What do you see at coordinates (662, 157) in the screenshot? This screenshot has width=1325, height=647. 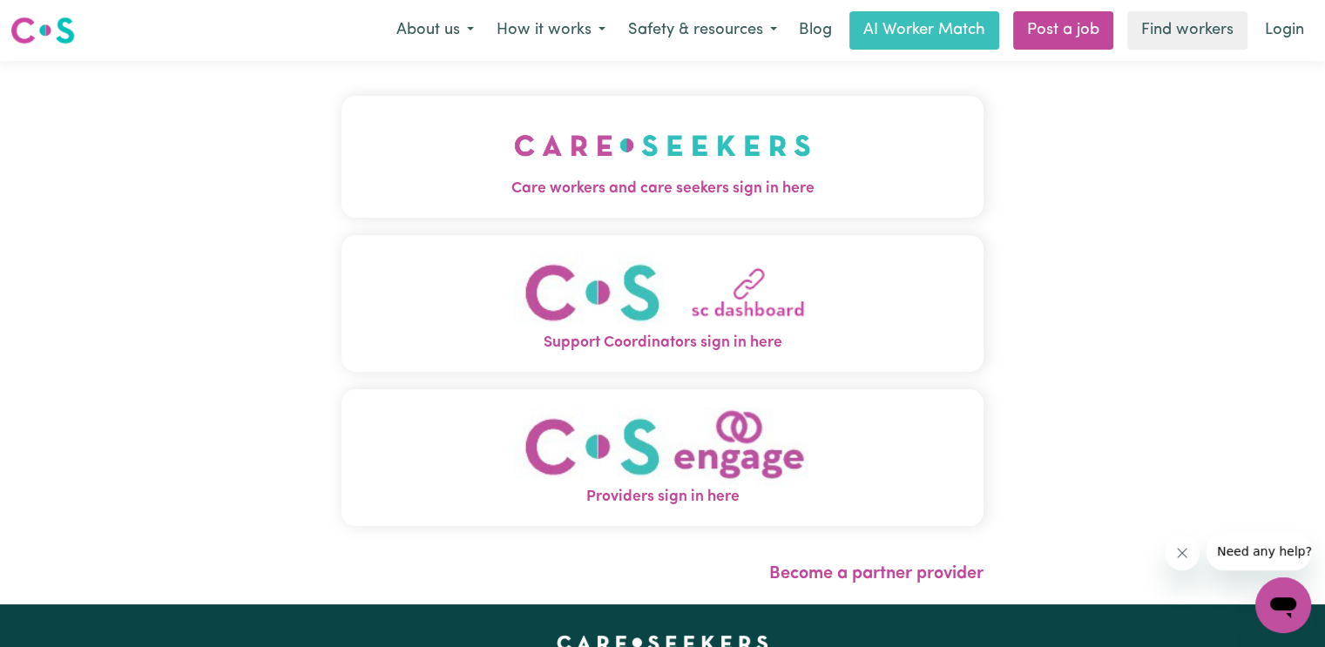 I see `button: Care workers and care seekers sign in here` at bounding box center [662, 157].